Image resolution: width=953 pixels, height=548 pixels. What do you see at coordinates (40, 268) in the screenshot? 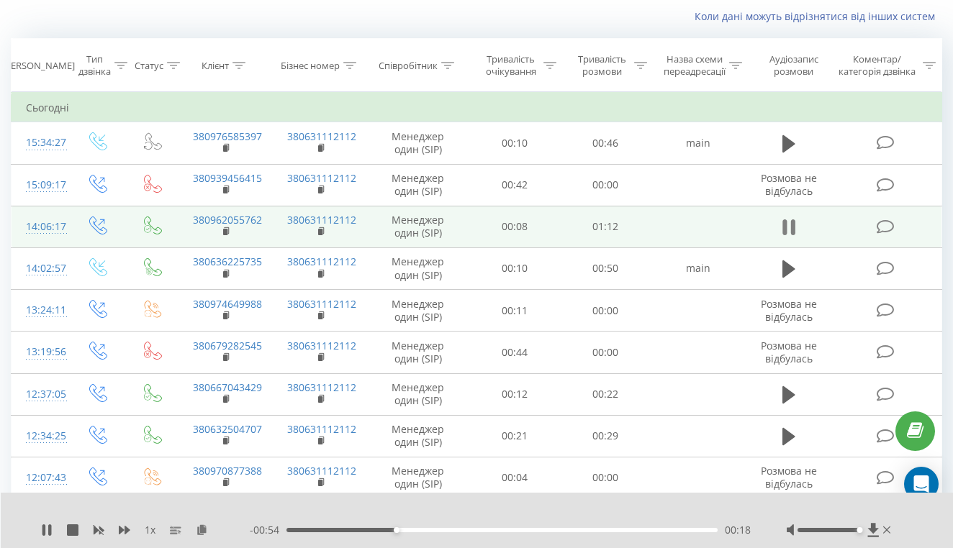
I see `div: 14:02:57` at bounding box center [40, 268].